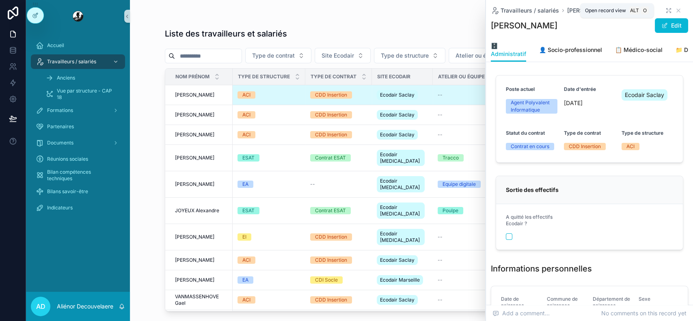 Image resolution: width=693 pixels, height=321 pixels. What do you see at coordinates (78, 110) in the screenshot?
I see `a: Formations` at bounding box center [78, 110].